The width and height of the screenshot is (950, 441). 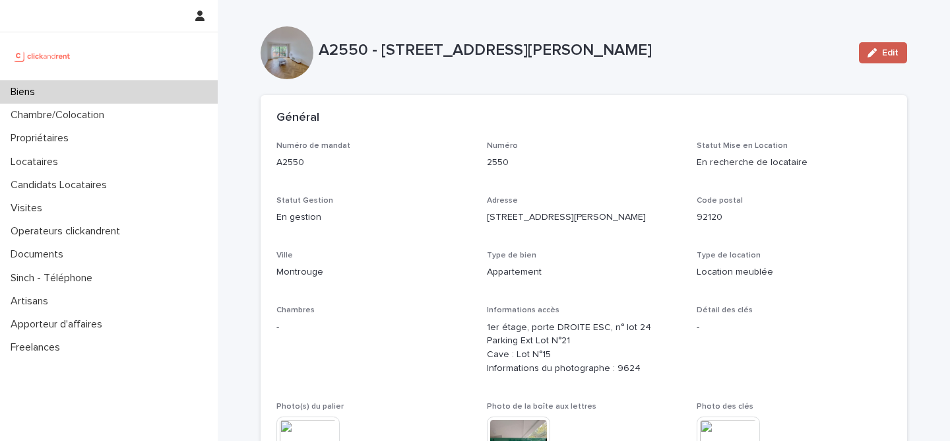 What do you see at coordinates (584, 348) in the screenshot?
I see `p: 1er étage, porte DROITE ESC, n° lot 24 Parking Ext Lot N°21 Cave : Lot N°15 Informations du photo...` at bounding box center [584, 348].